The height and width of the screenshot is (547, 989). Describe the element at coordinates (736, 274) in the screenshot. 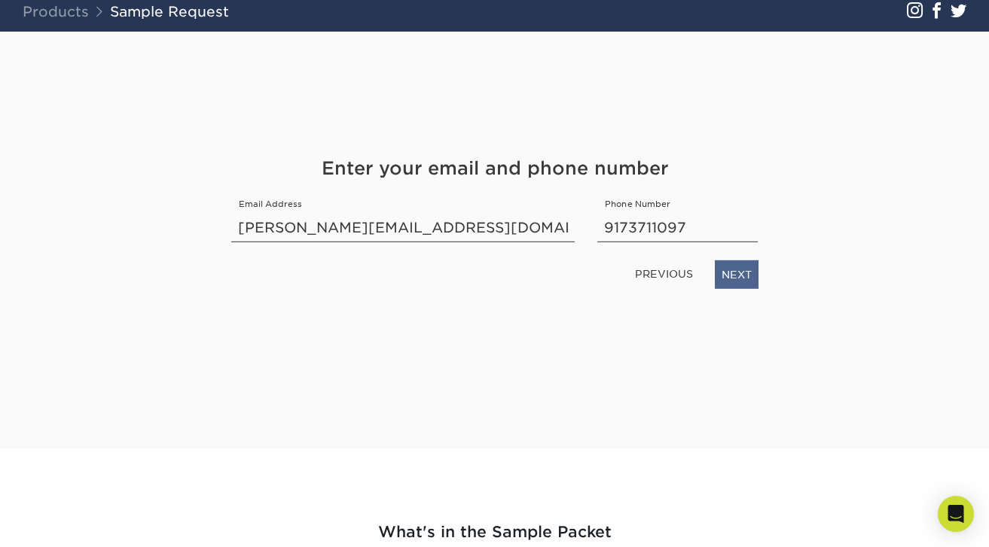

I see `a: NEXT` at that location.